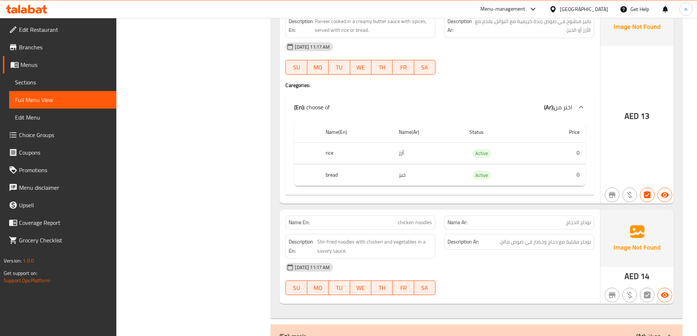 The width and height of the screenshot is (697, 336). I want to click on span: Coupons, so click(65, 153).